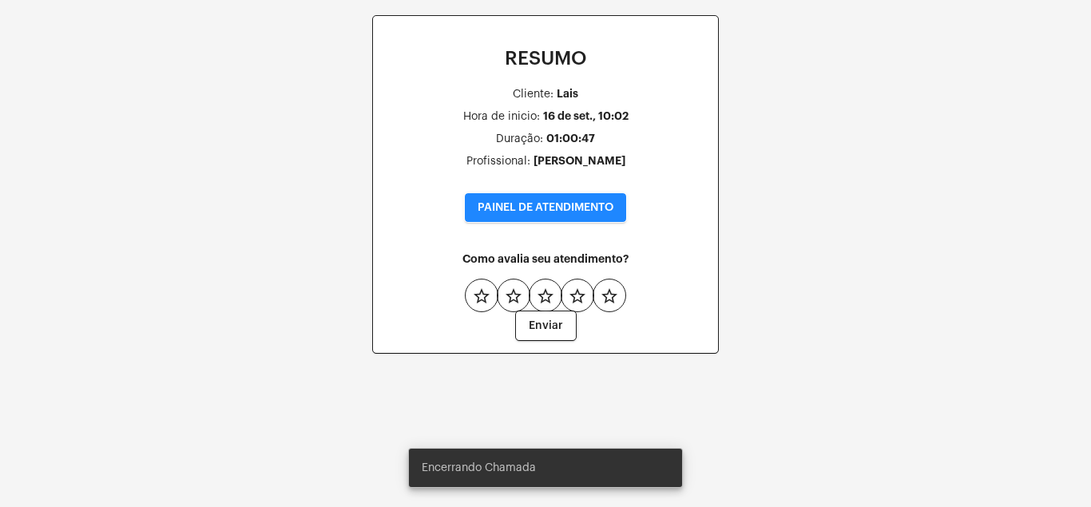 This screenshot has width=1091, height=507. I want to click on div: Profissional:, so click(499, 161).